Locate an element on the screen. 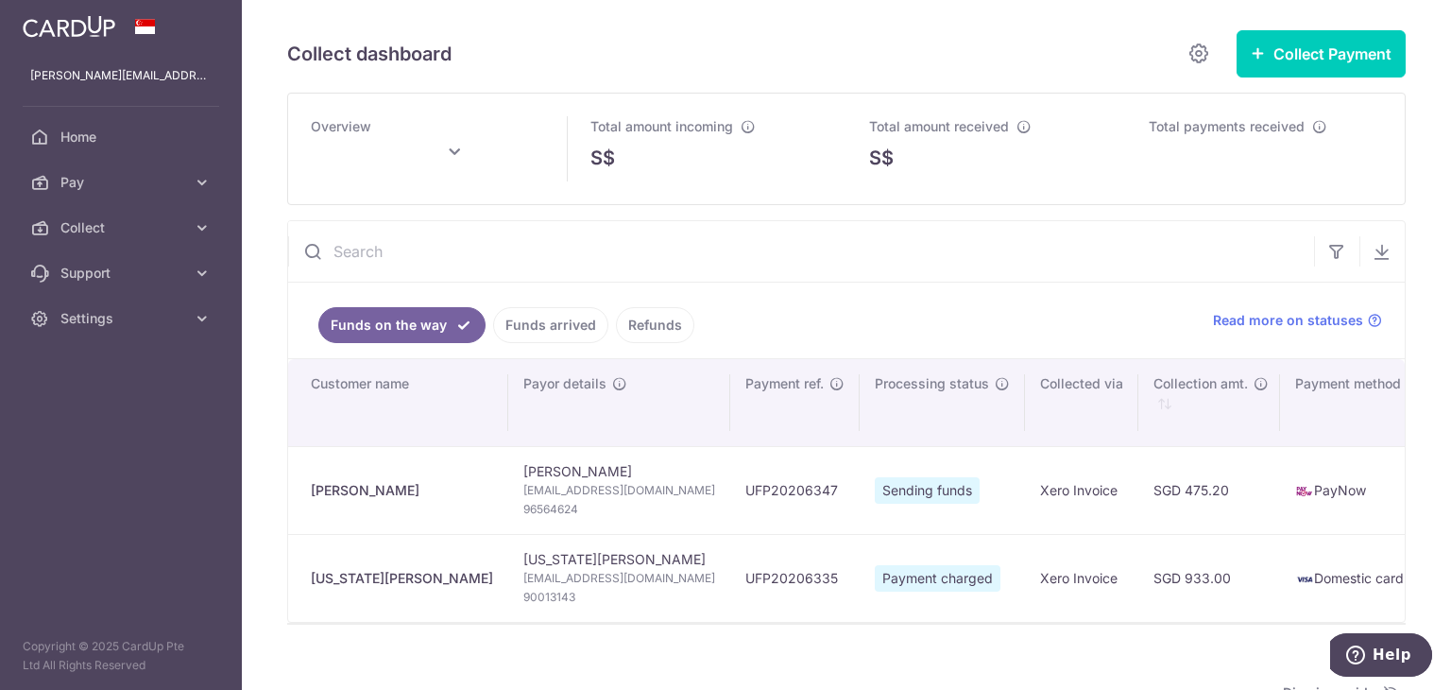 The width and height of the screenshot is (1451, 690). h5: Collect dashboard is located at coordinates (369, 54).